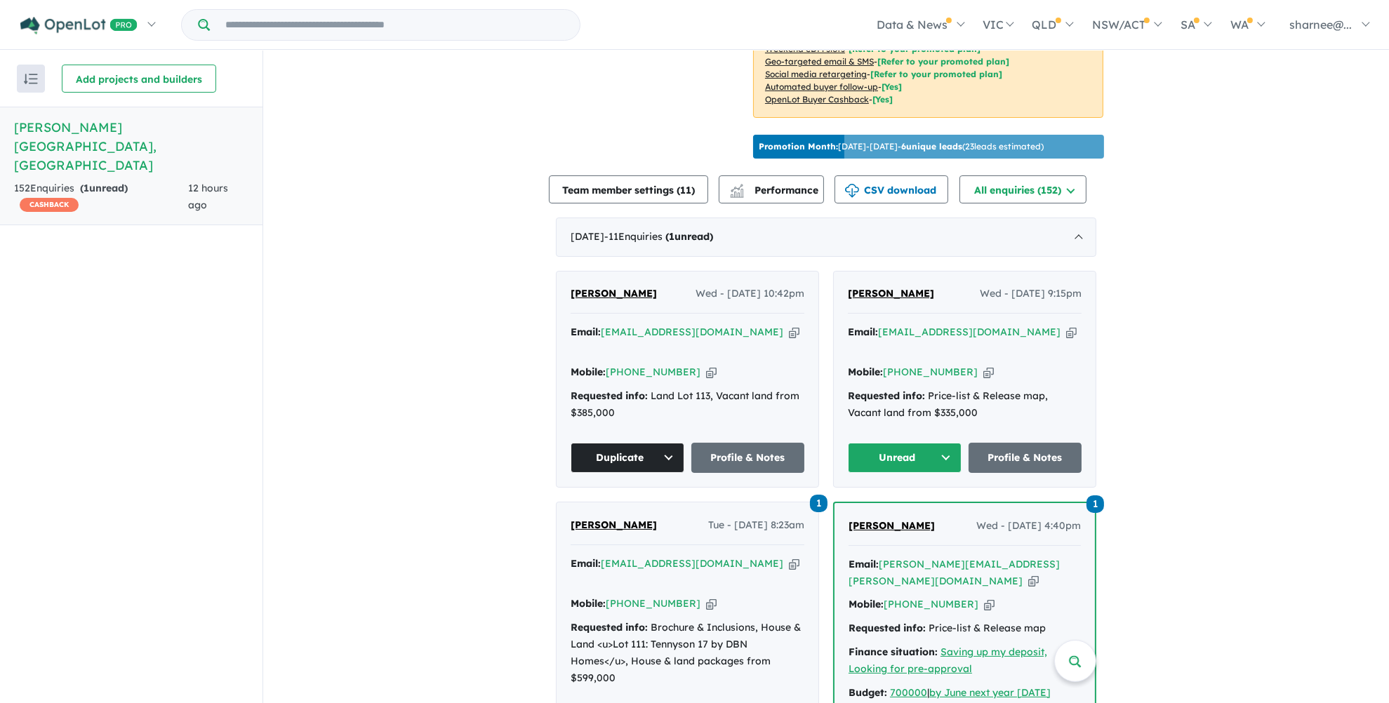 Image resolution: width=1389 pixels, height=703 pixels. Describe the element at coordinates (905, 458) in the screenshot. I see `button: Unread` at that location.